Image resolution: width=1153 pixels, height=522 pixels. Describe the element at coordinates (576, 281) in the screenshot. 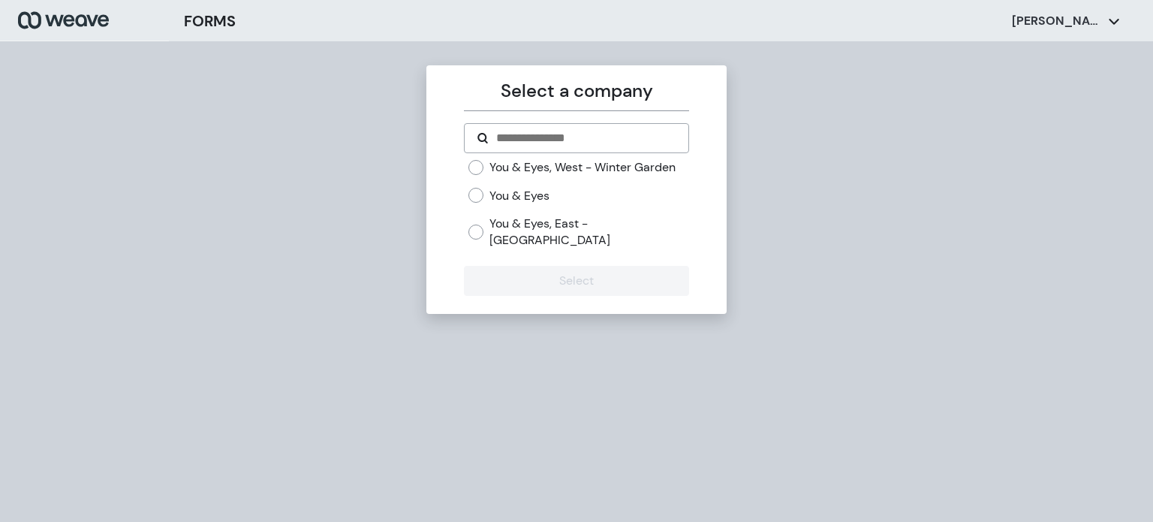

I see `button: Select` at that location.